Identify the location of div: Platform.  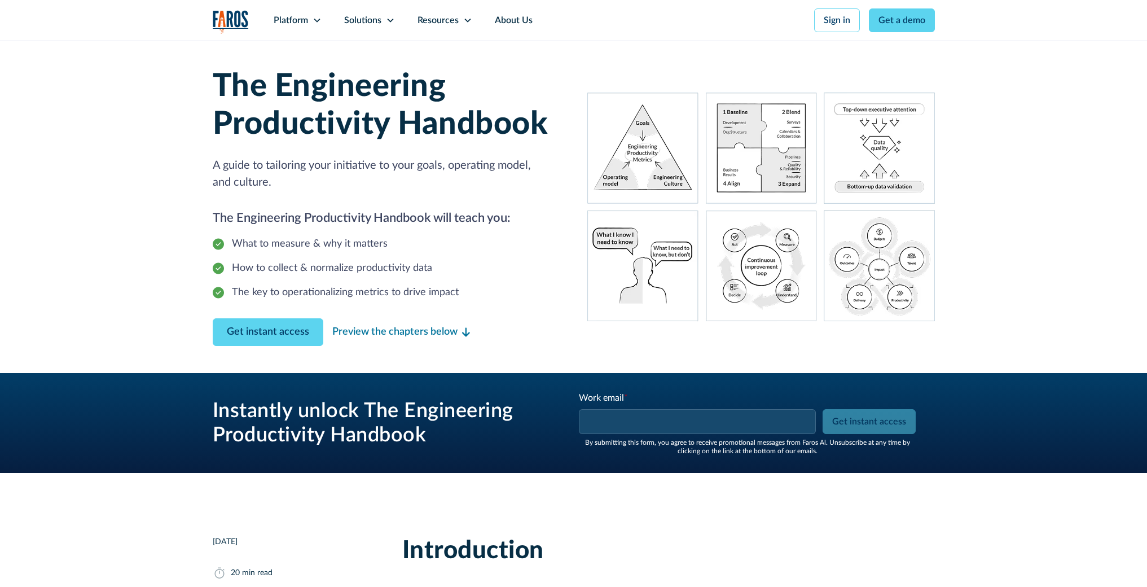
(291, 20).